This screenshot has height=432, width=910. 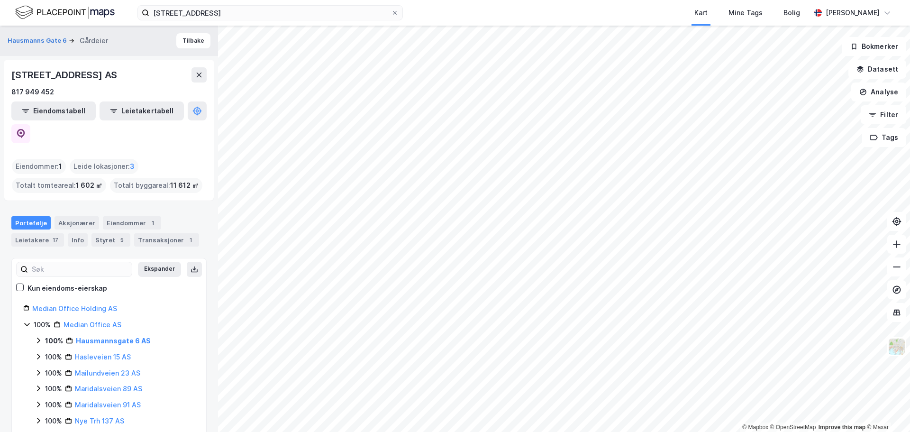 What do you see at coordinates (193, 41) in the screenshot?
I see `button: Tilbake` at bounding box center [193, 41].